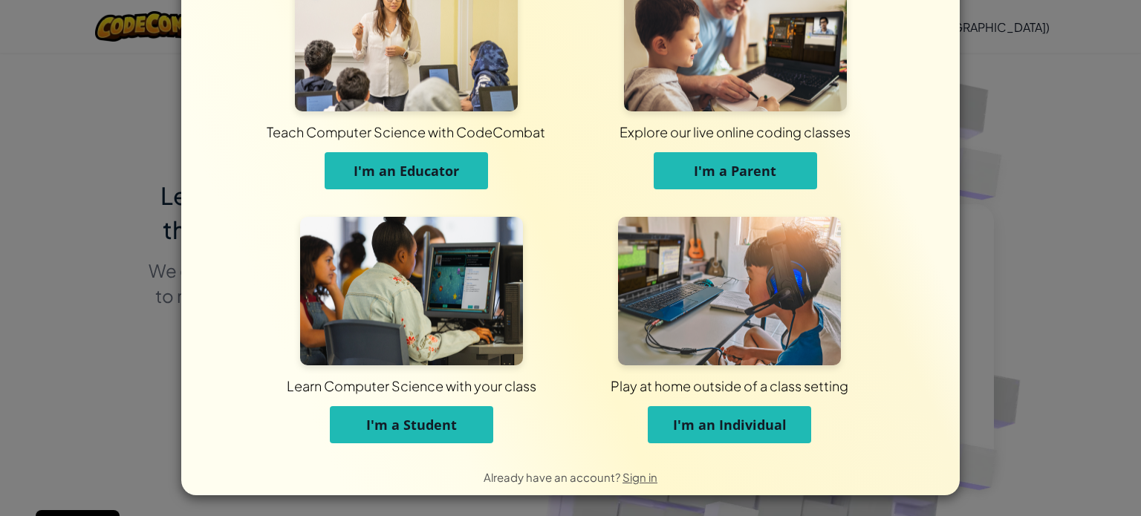  What do you see at coordinates (639, 477) in the screenshot?
I see `span: Sign in` at bounding box center [639, 477].